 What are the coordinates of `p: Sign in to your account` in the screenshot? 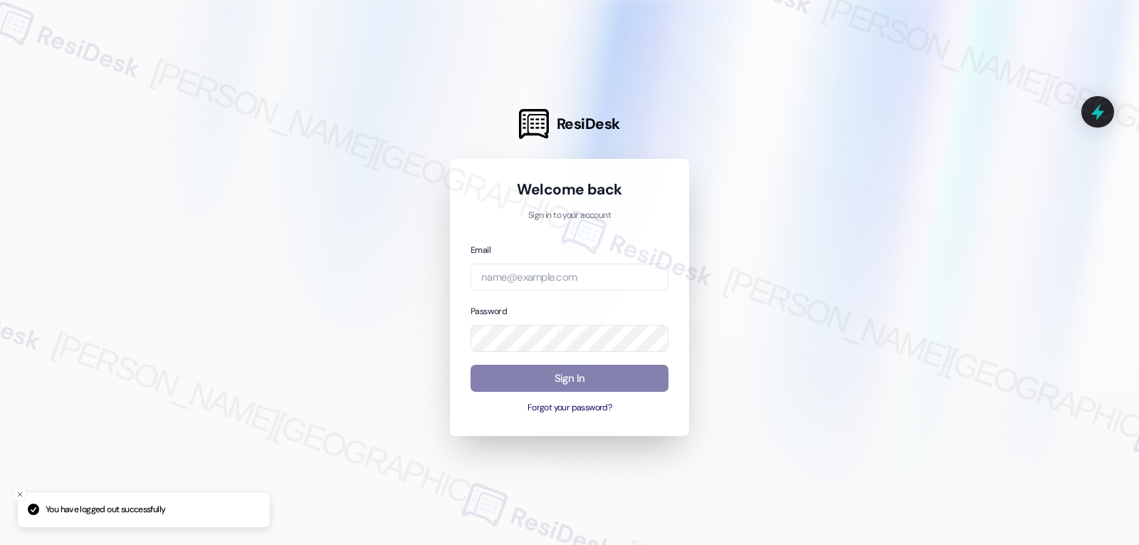 It's located at (570, 216).